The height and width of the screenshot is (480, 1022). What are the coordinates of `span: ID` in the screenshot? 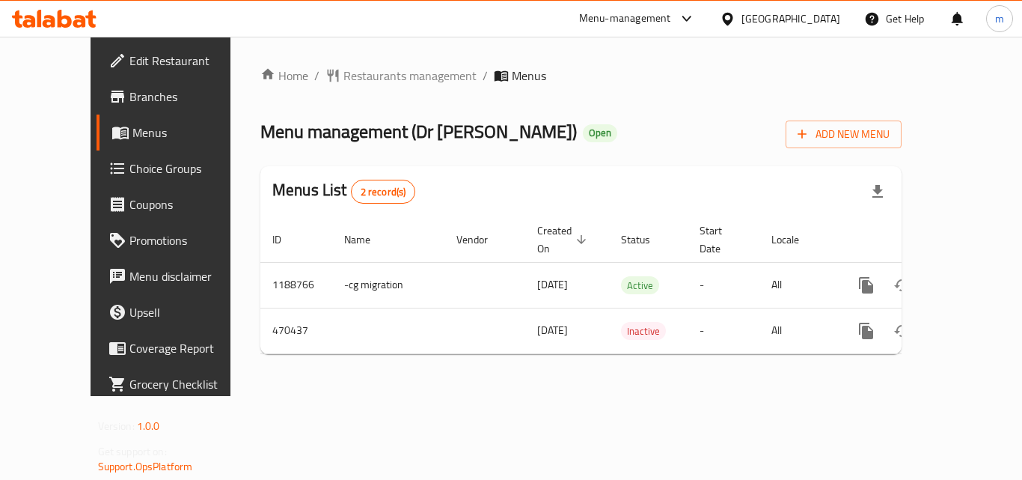 It's located at (287, 239).